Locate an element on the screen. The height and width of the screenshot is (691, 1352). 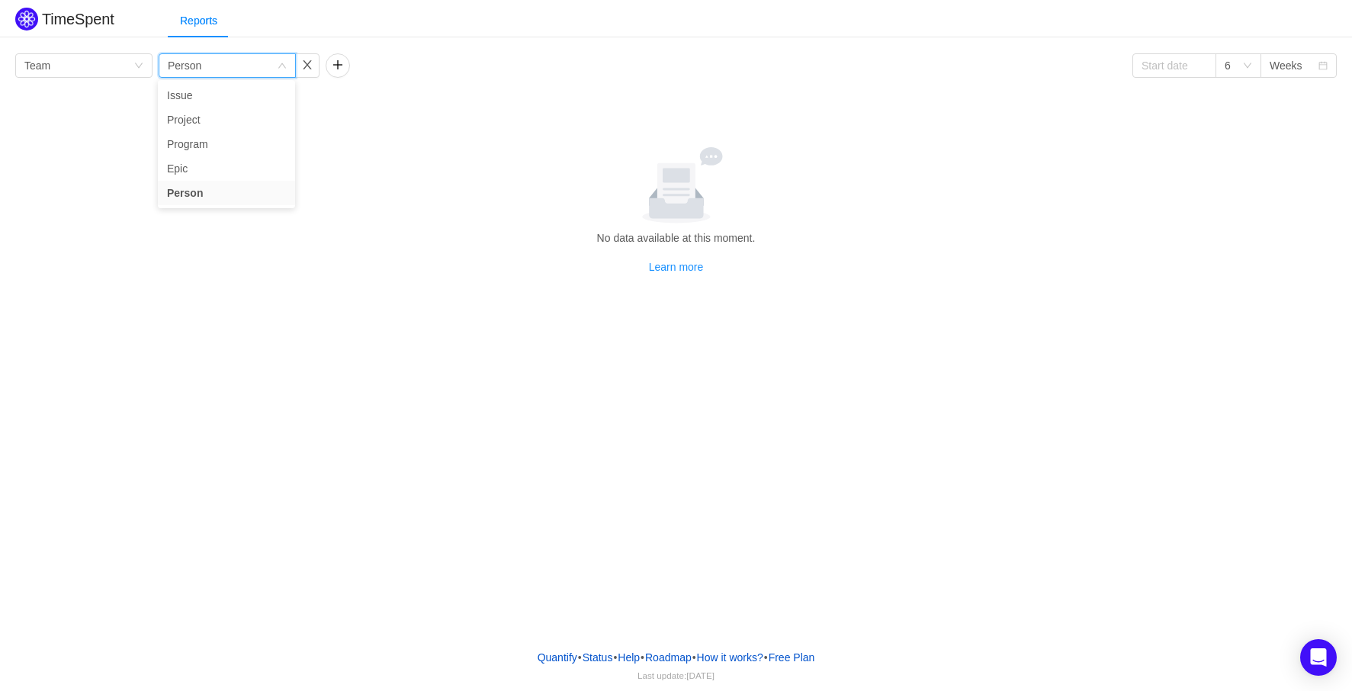
img: Quantify logo is located at coordinates (27, 19).